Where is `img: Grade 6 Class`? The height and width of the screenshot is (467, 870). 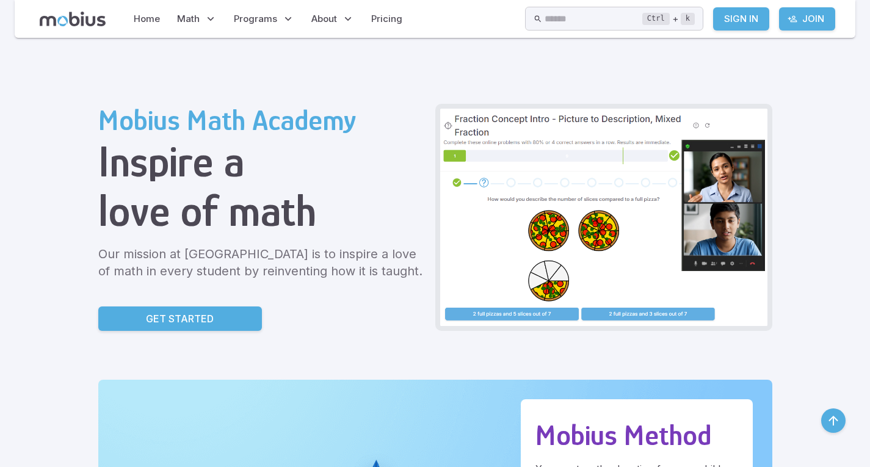
img: Grade 6 Class is located at coordinates (604, 217).